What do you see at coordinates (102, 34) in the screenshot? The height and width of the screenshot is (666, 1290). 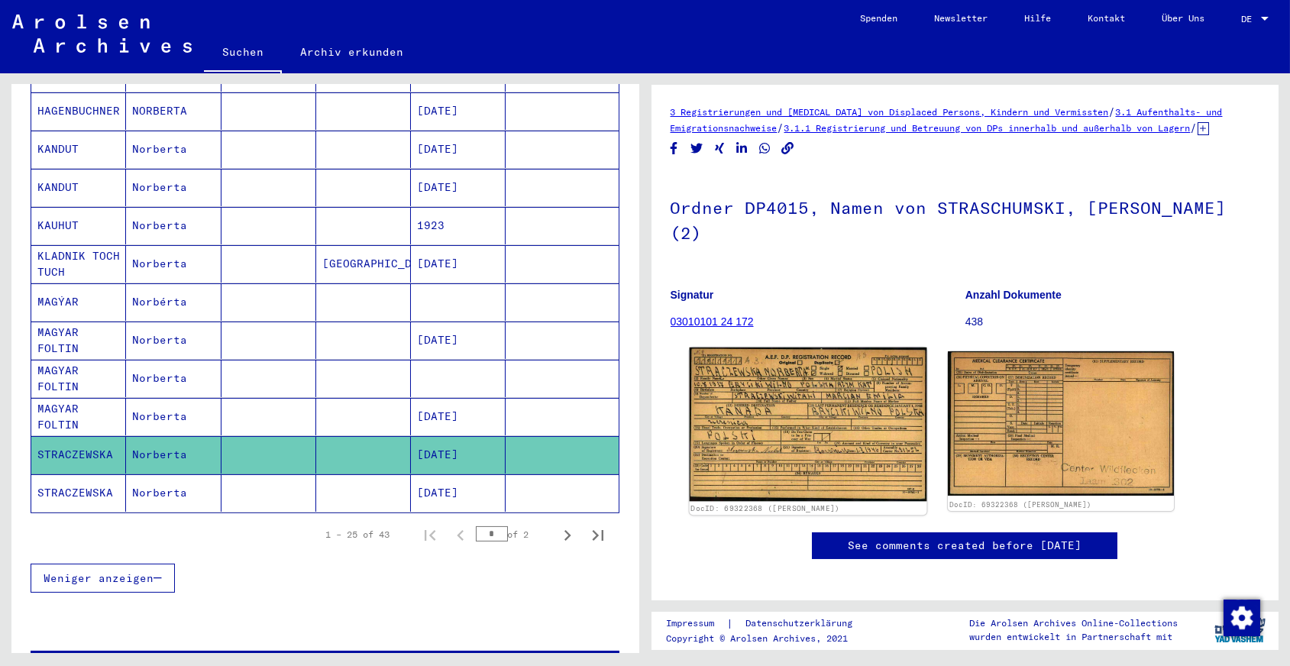 I see `img: Arolsen_neg.svg` at bounding box center [102, 34].